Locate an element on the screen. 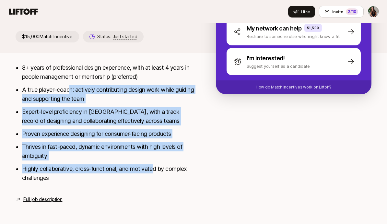 The image size is (387, 224). a: Full job description is located at coordinates (43, 200).